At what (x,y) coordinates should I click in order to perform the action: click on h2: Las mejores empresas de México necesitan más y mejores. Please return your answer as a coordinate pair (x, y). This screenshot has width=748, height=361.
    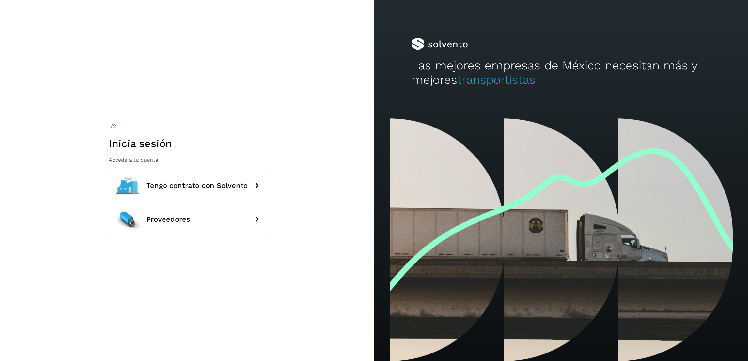
    Looking at the image, I should click on (561, 73).